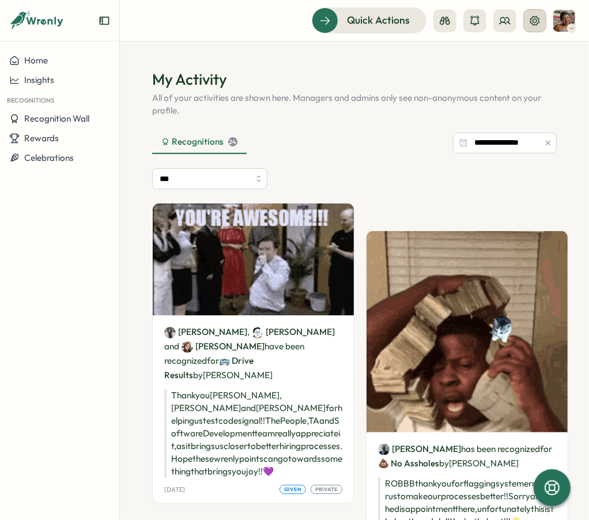 This screenshot has width=589, height=520. Describe the element at coordinates (199, 142) in the screenshot. I see `div: Recognitions` at that location.